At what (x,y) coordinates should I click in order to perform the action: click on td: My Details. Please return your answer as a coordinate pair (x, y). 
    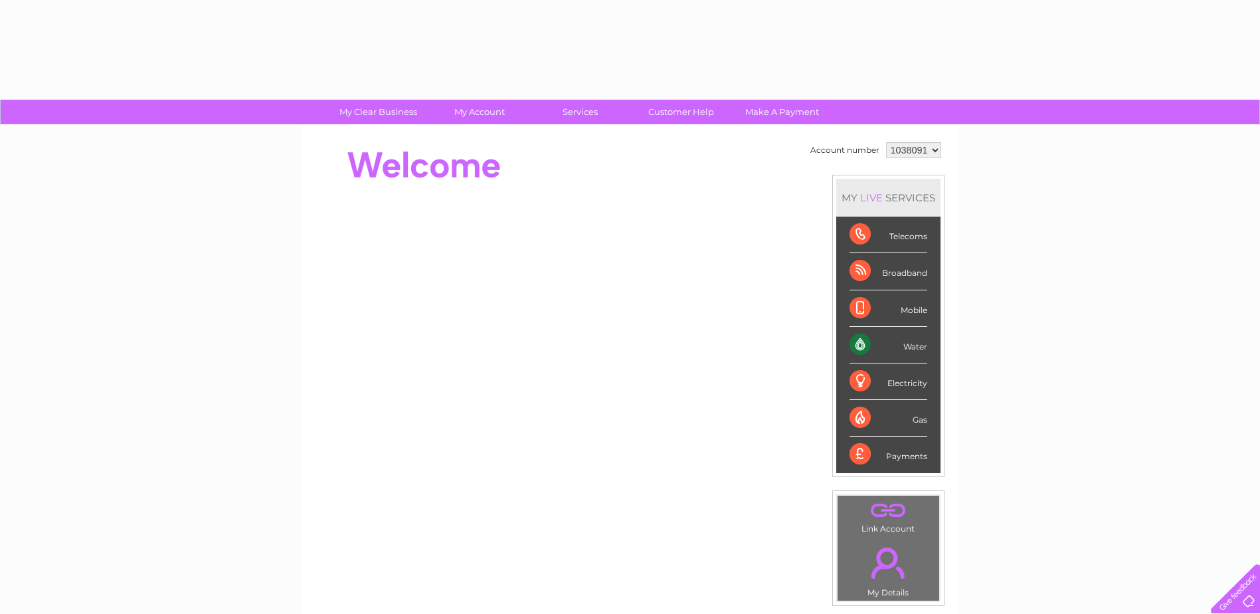
    Looking at the image, I should click on (888, 568).